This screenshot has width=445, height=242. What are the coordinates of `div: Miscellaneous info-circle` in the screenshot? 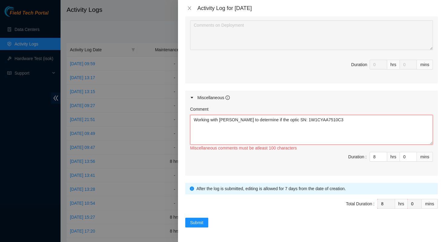 It's located at (312, 98).